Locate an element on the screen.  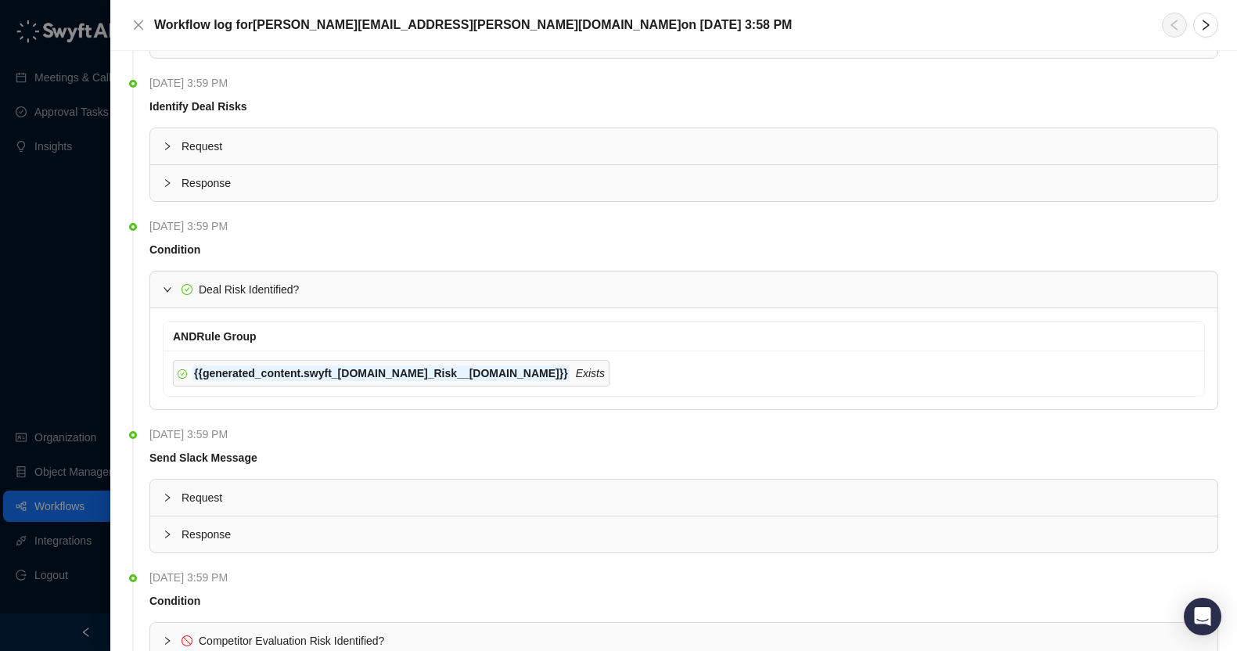
span: stop is located at coordinates (187, 641).